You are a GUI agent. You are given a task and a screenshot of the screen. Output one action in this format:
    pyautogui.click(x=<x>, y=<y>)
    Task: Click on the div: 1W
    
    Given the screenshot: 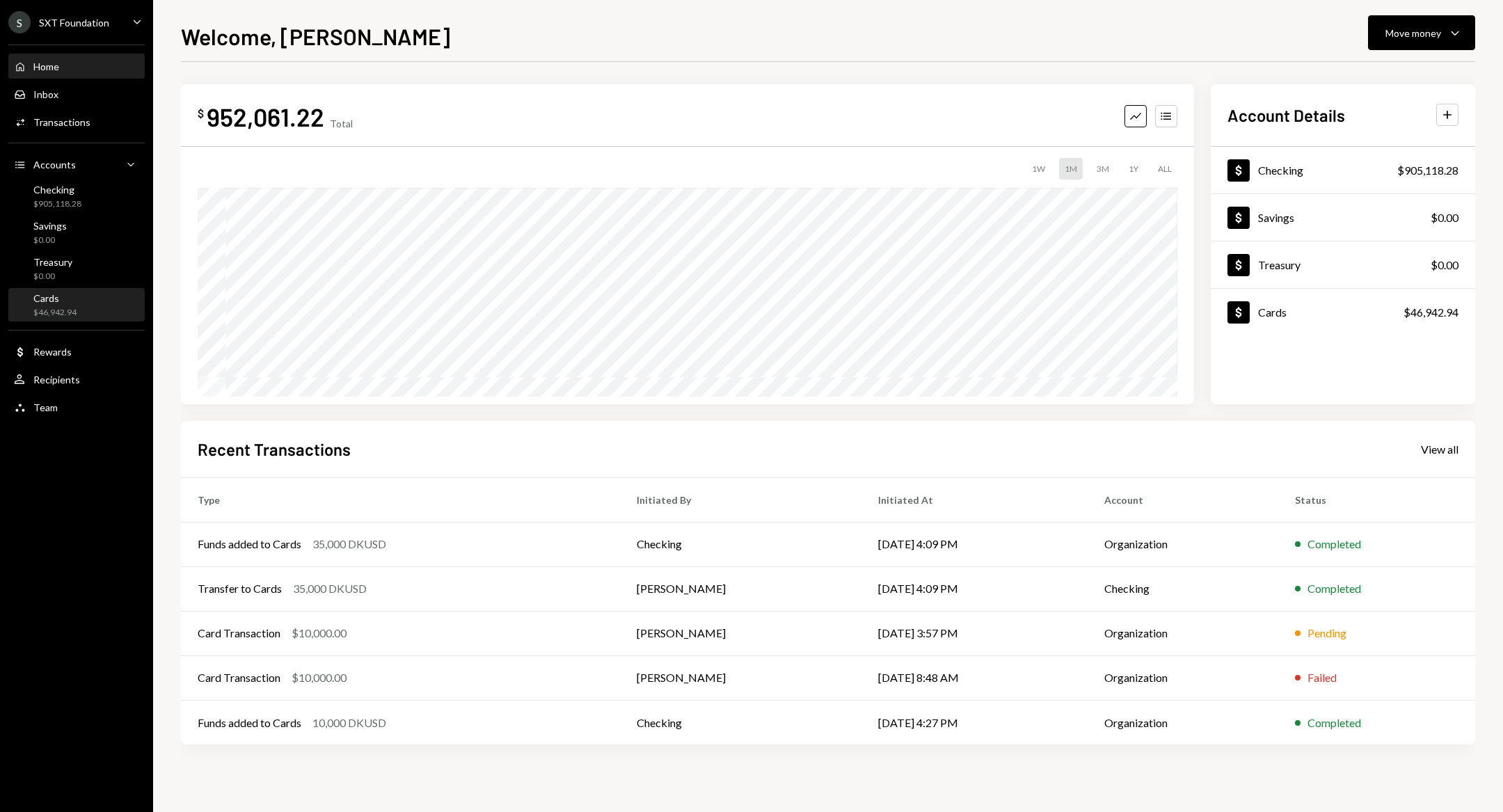 What is the action you would take?
    pyautogui.click(x=1038, y=169)
    